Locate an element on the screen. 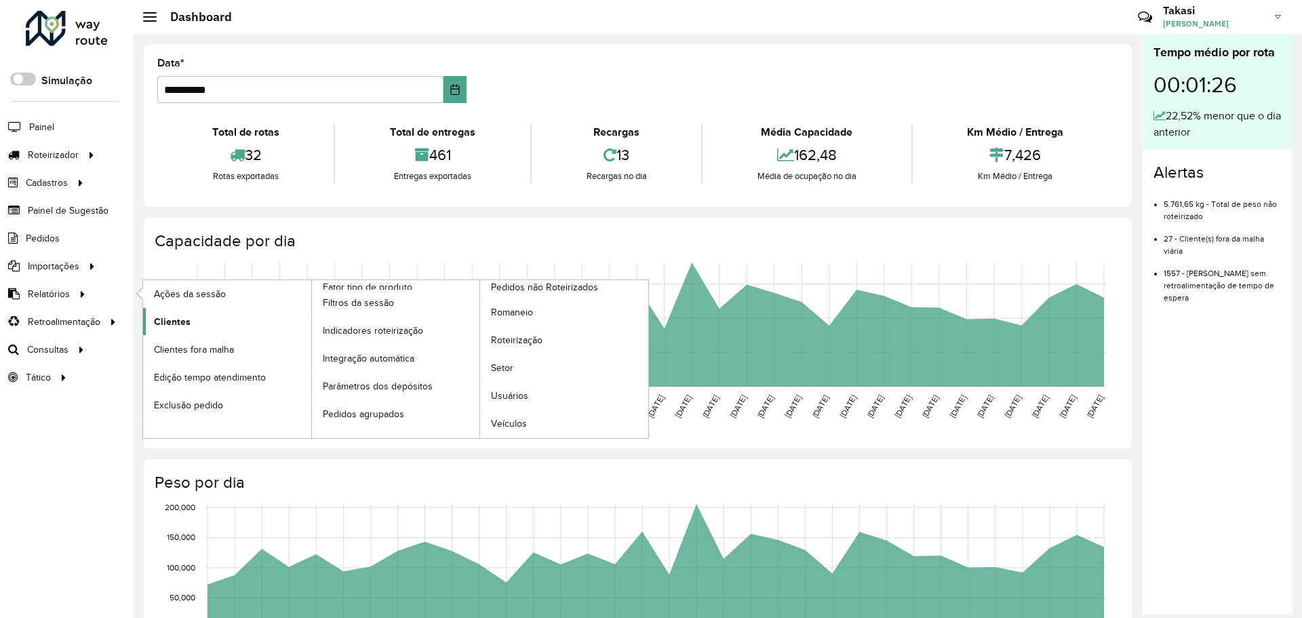  a: Indicadores roteirização is located at coordinates (396, 331).